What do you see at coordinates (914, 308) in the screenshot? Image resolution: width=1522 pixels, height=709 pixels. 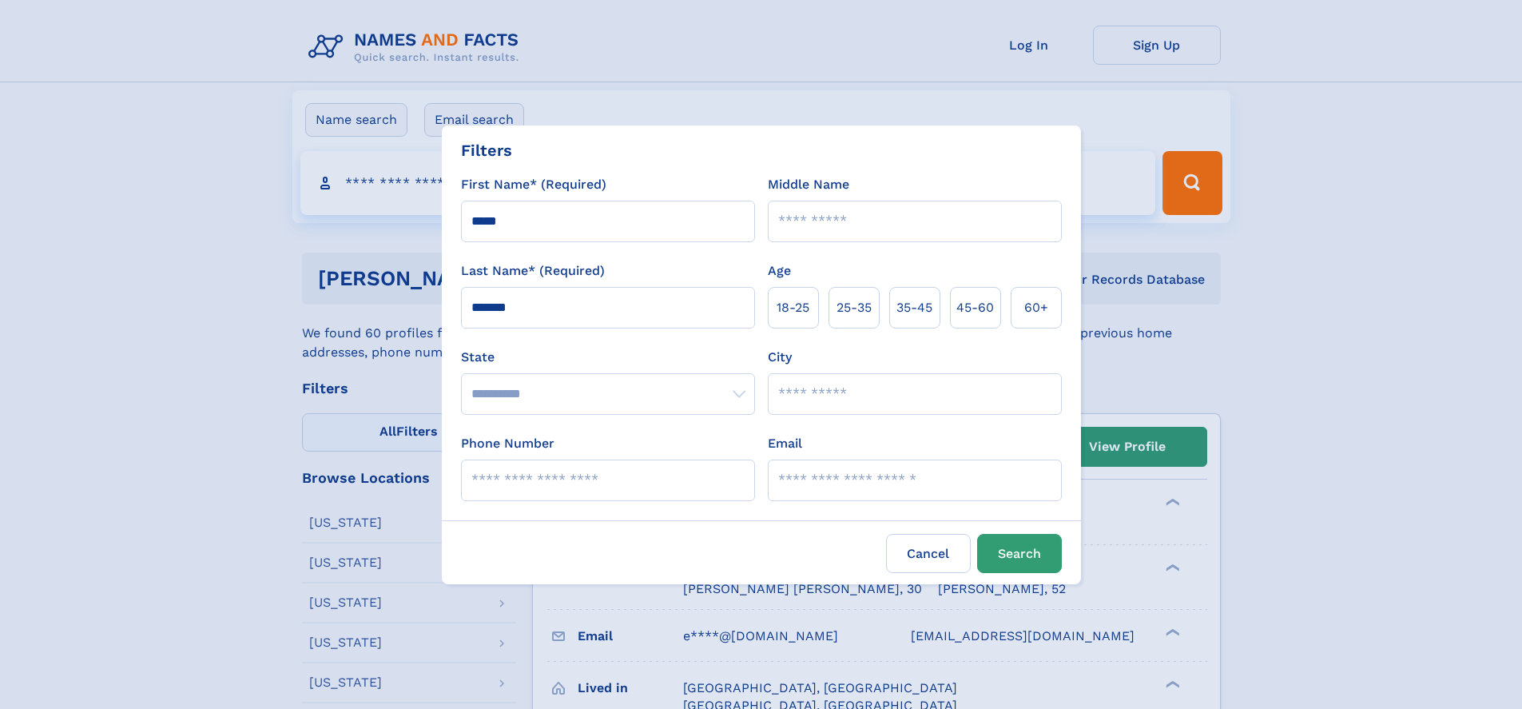 I see `span: 35‑45` at bounding box center [914, 308].